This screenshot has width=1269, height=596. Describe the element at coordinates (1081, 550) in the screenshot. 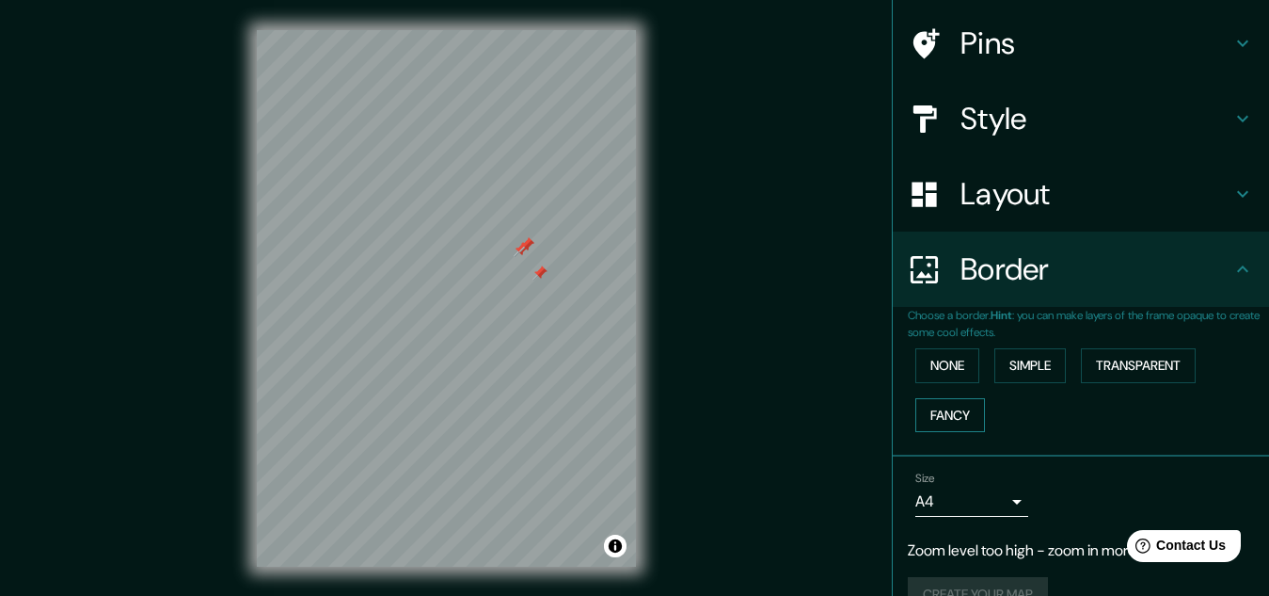

I see `p: Zoom level too high - zoom in more` at that location.